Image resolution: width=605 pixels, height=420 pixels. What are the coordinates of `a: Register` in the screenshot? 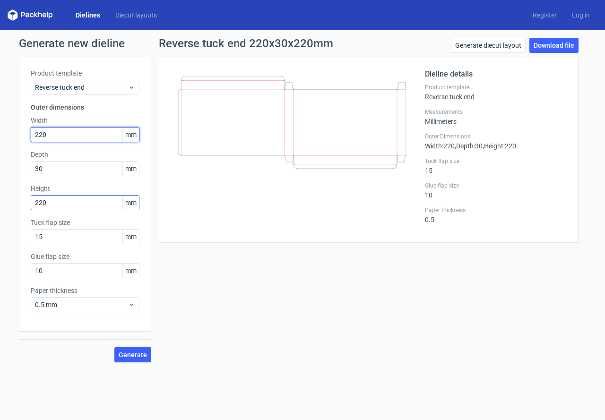 It's located at (544, 15).